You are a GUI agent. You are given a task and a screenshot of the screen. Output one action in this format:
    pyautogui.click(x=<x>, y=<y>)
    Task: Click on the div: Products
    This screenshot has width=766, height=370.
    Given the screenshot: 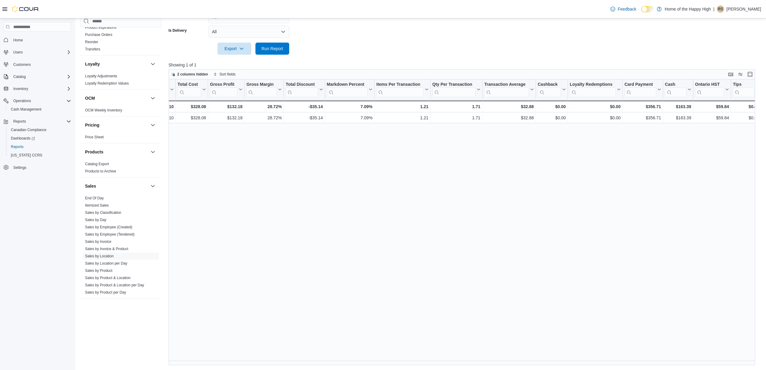 What is the action you would take?
    pyautogui.click(x=121, y=169)
    